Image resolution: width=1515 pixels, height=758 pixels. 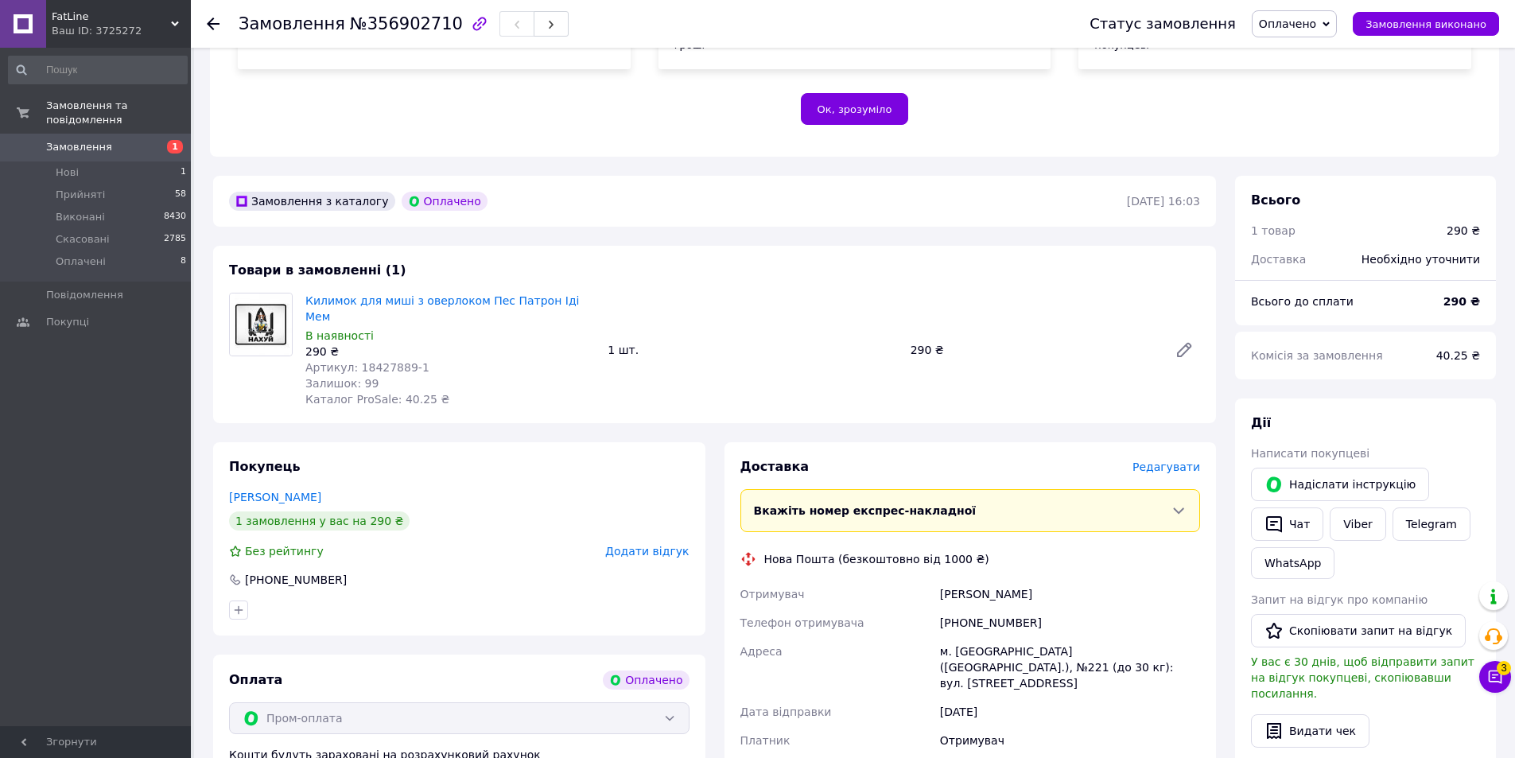 I want to click on span: Комісія за замовлення, so click(x=1317, y=355).